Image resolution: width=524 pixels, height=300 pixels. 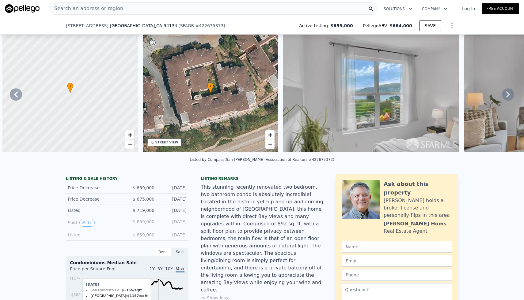 What do you see at coordinates (127, 179) in the screenshot?
I see `div: LISTING & SALE HISTORY` at bounding box center [127, 179].